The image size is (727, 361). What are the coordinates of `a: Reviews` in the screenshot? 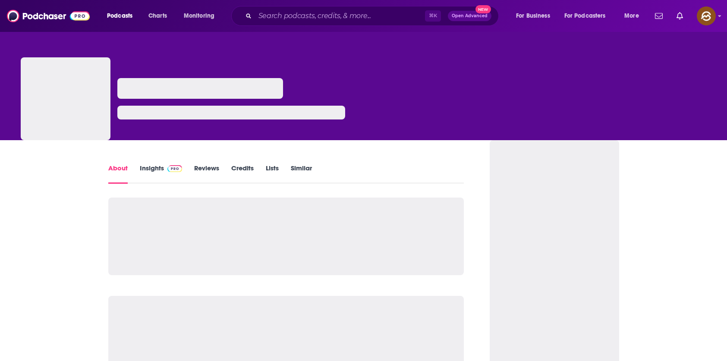 It's located at (207, 174).